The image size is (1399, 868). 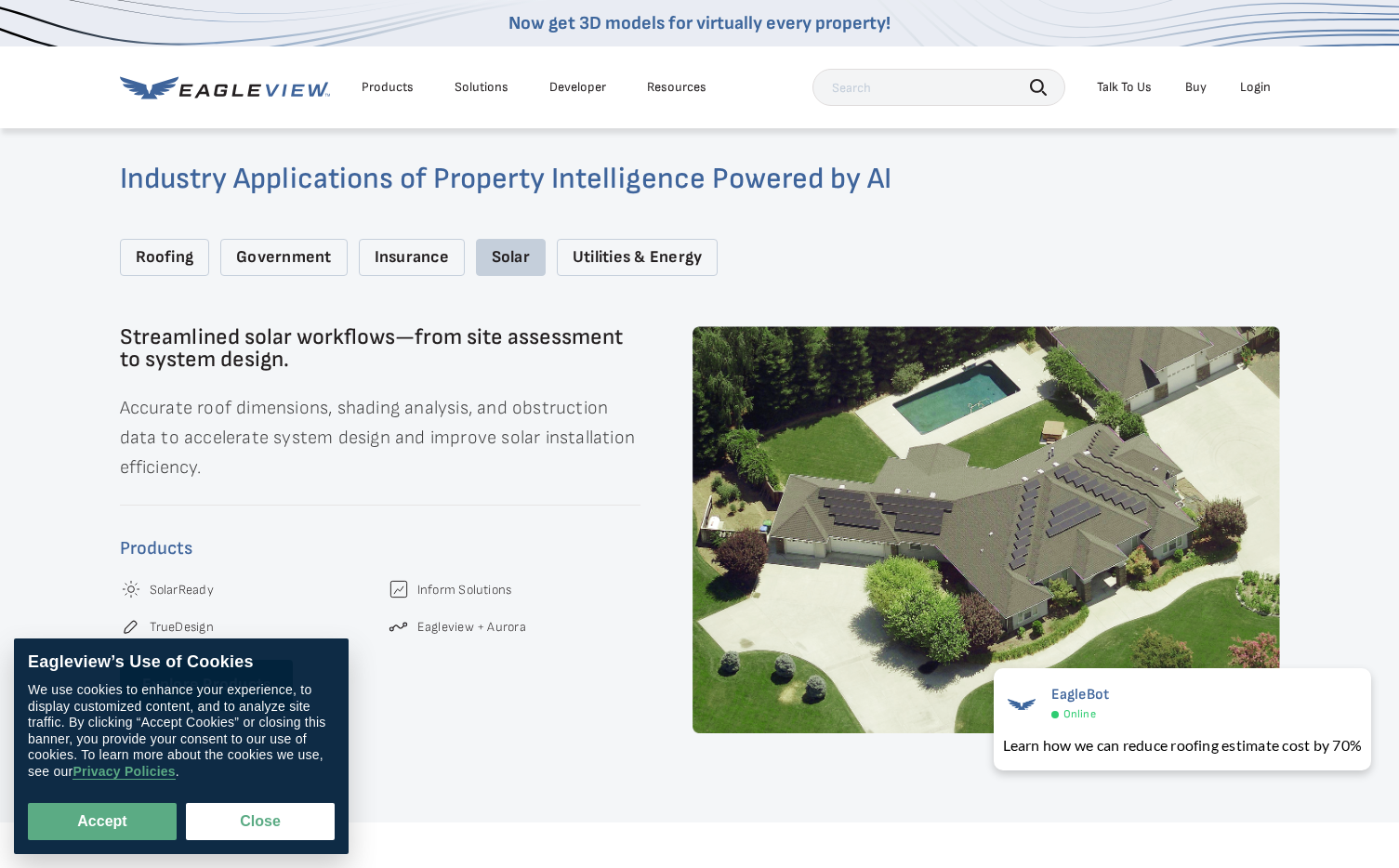 What do you see at coordinates (380, 549) in the screenshot?
I see `h4: Products` at bounding box center [380, 549].